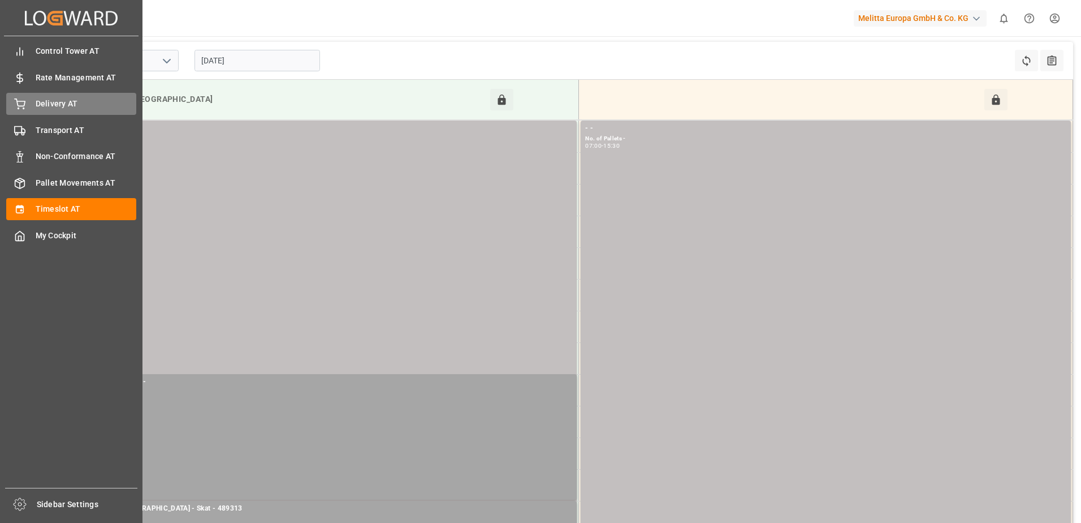 This screenshot has width=1081, height=523. I want to click on span: Transport AT, so click(86, 130).